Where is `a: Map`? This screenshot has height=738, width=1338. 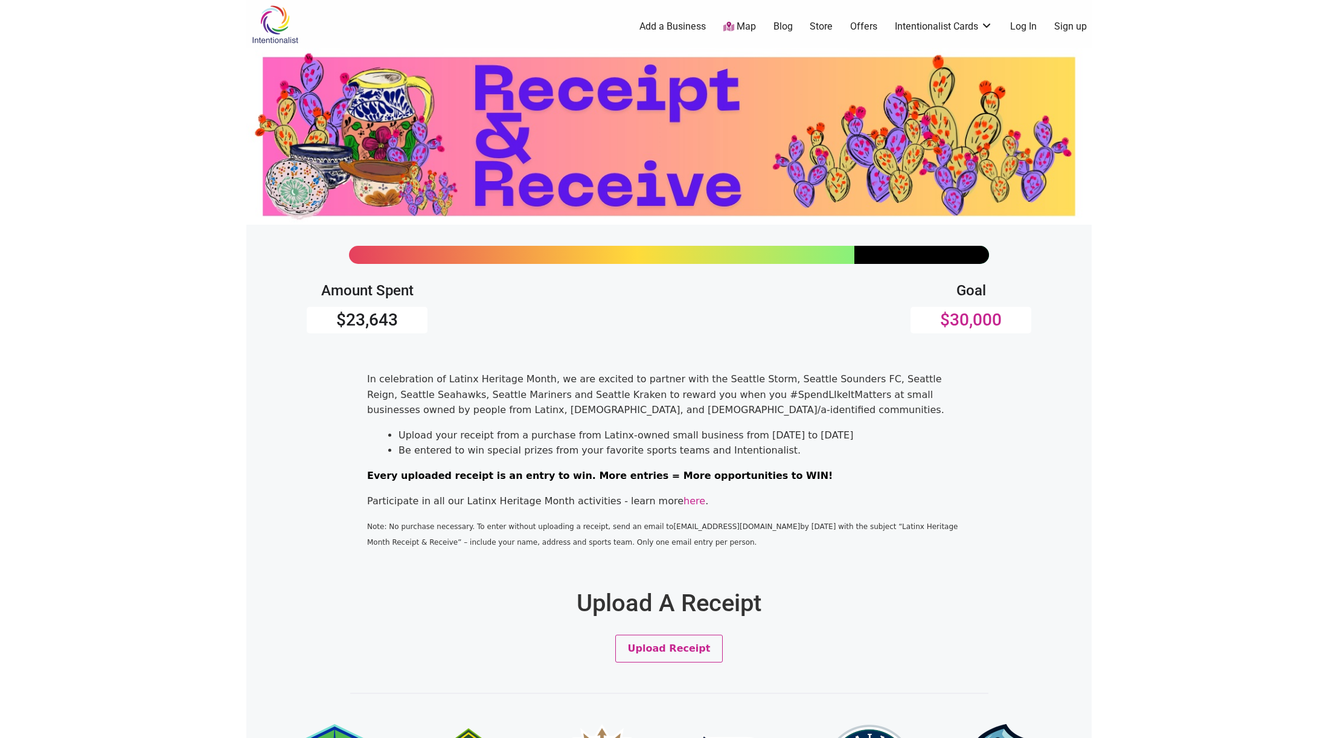 a: Map is located at coordinates (740, 27).